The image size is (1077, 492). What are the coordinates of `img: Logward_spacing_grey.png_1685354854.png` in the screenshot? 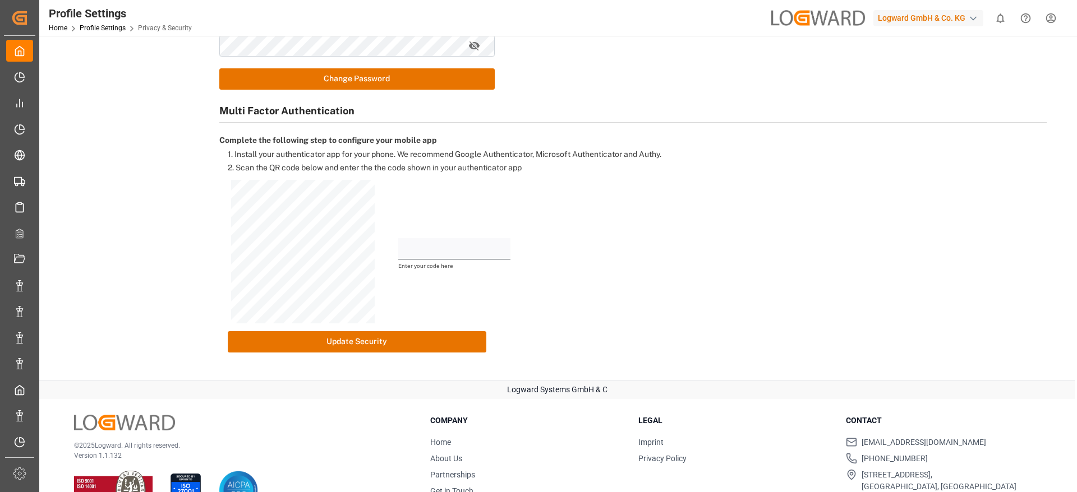 It's located at (818, 17).